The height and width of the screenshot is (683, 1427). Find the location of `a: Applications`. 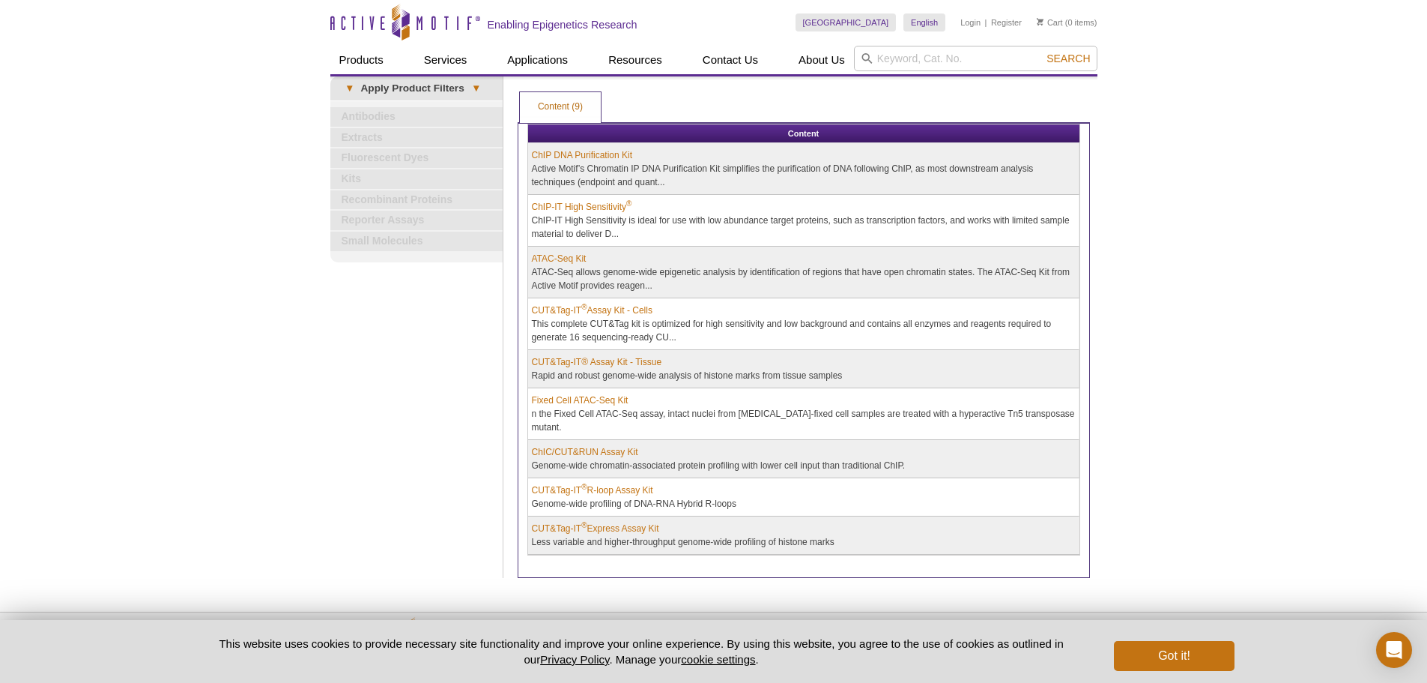

a: Applications is located at coordinates (537, 60).